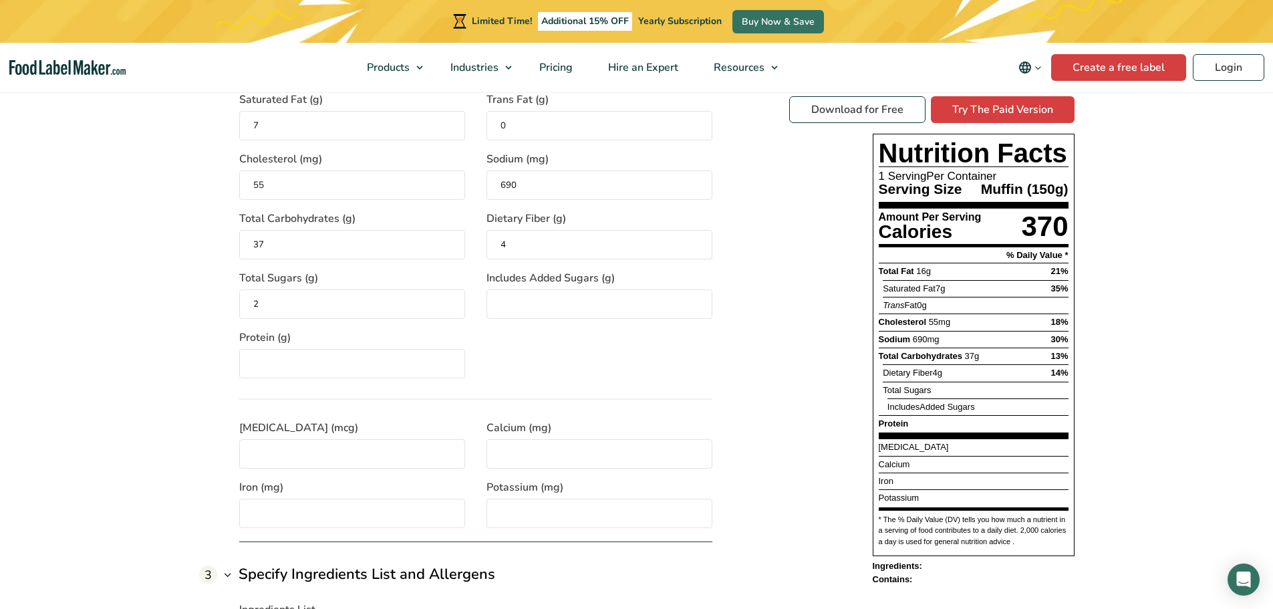 This screenshot has height=609, width=1273. I want to click on button: Change language, so click(1030, 68).